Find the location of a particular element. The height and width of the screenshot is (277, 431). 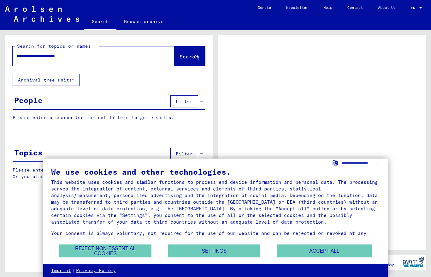

button: Archival tree units is located at coordinates (46, 80).